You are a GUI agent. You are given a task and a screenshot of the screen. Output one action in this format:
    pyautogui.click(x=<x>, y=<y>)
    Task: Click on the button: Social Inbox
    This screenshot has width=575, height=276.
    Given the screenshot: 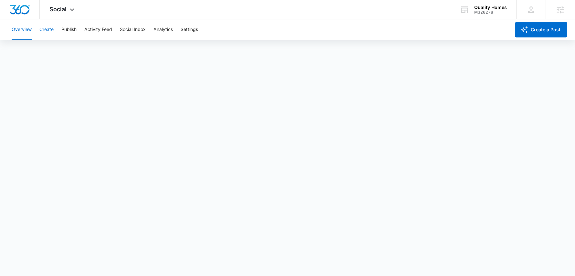 What is the action you would take?
    pyautogui.click(x=133, y=30)
    